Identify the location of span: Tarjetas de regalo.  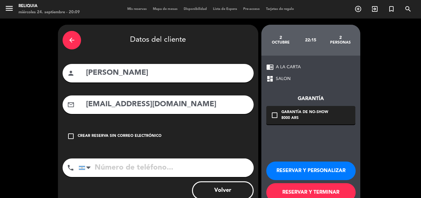
(280, 9).